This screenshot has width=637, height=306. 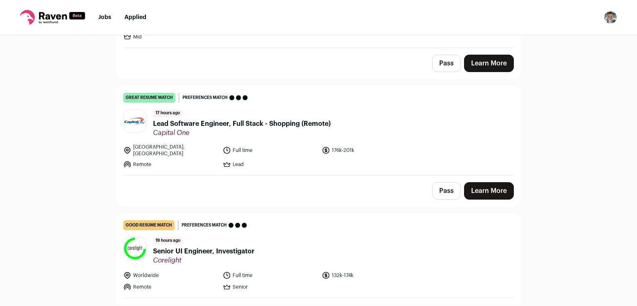 What do you see at coordinates (168, 113) in the screenshot?
I see `span: 17 hours ago` at bounding box center [168, 113].